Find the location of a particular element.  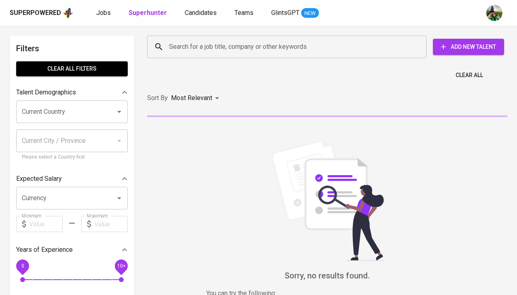

a: Jobs is located at coordinates (104, 13).